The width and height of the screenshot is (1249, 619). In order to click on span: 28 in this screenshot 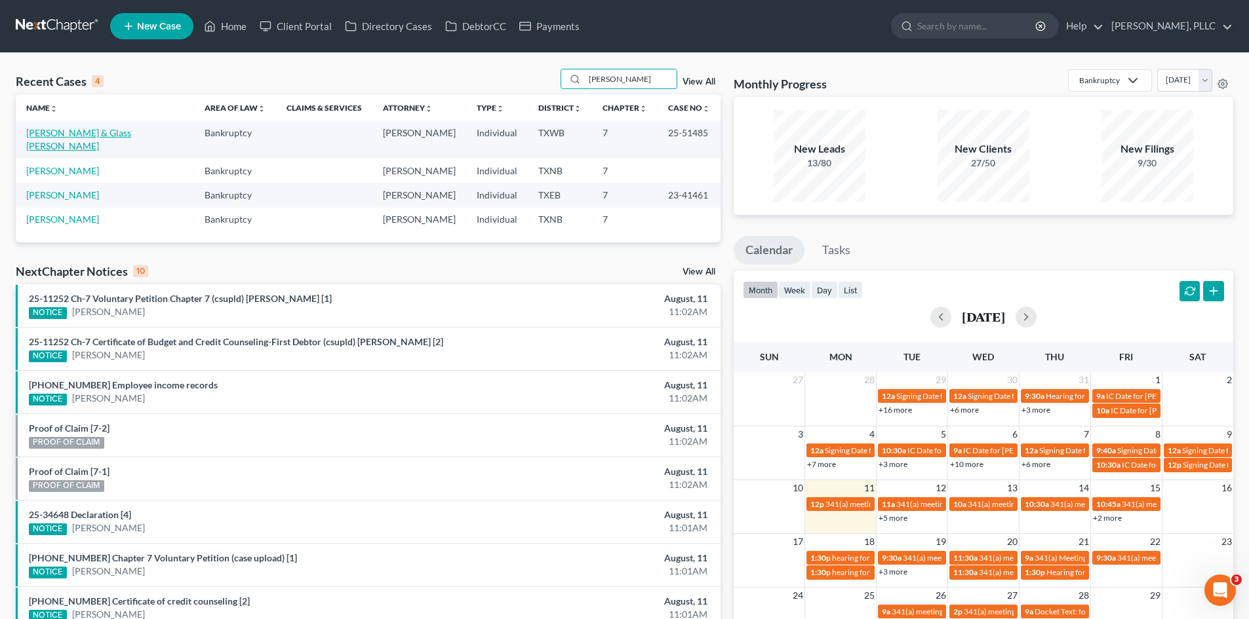, I will do `click(1084, 596)`.